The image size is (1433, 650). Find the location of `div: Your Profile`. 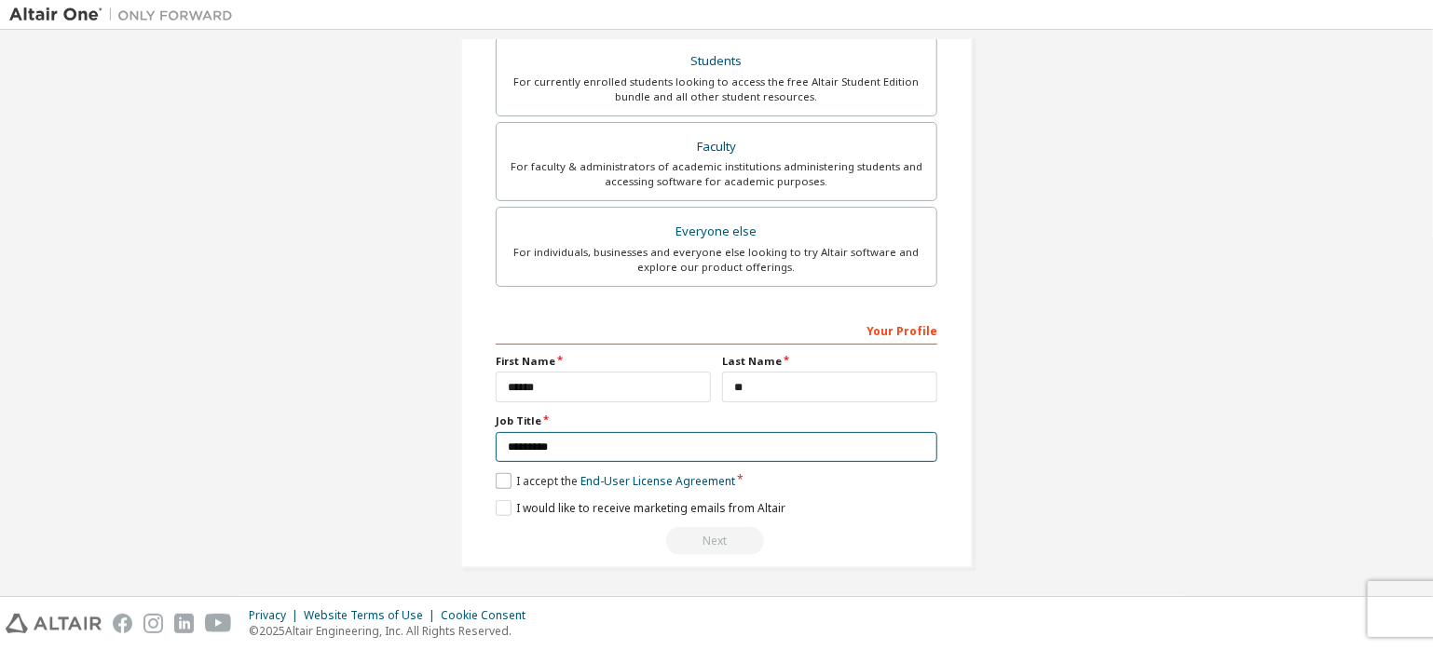

div: Your Profile is located at coordinates (716, 330).